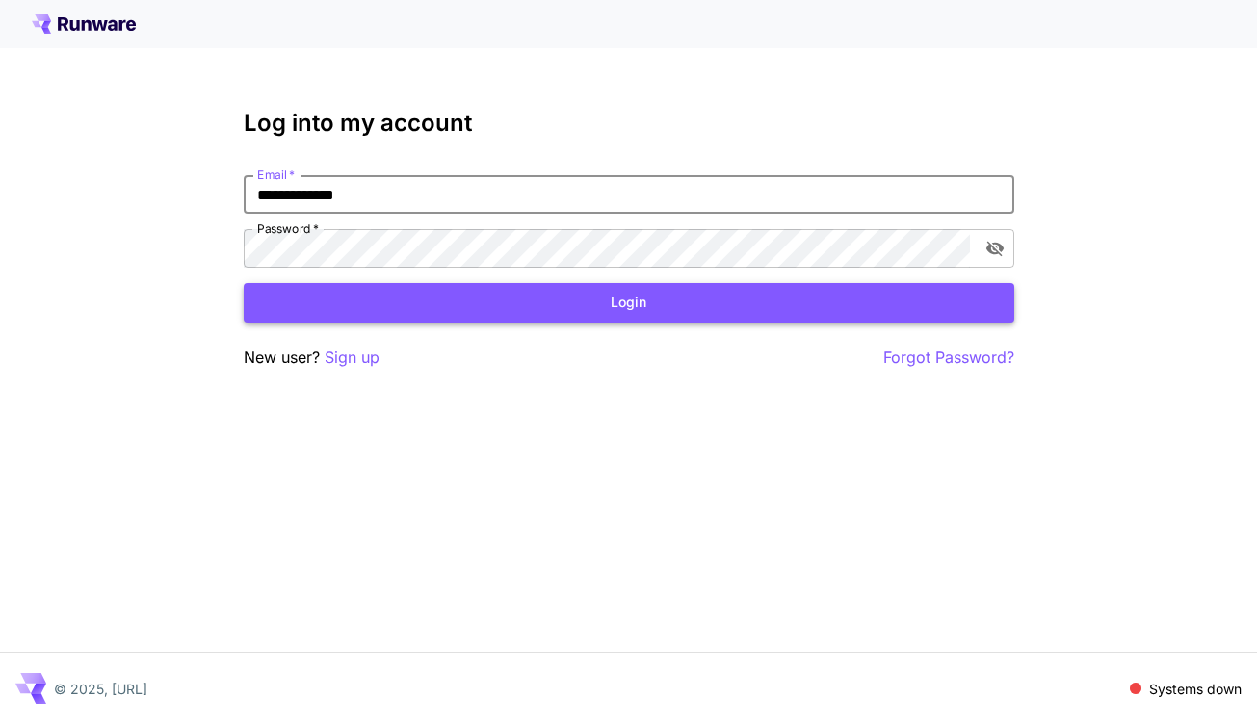 The height and width of the screenshot is (724, 1257). What do you see at coordinates (629, 302) in the screenshot?
I see `button: Login` at bounding box center [629, 302].